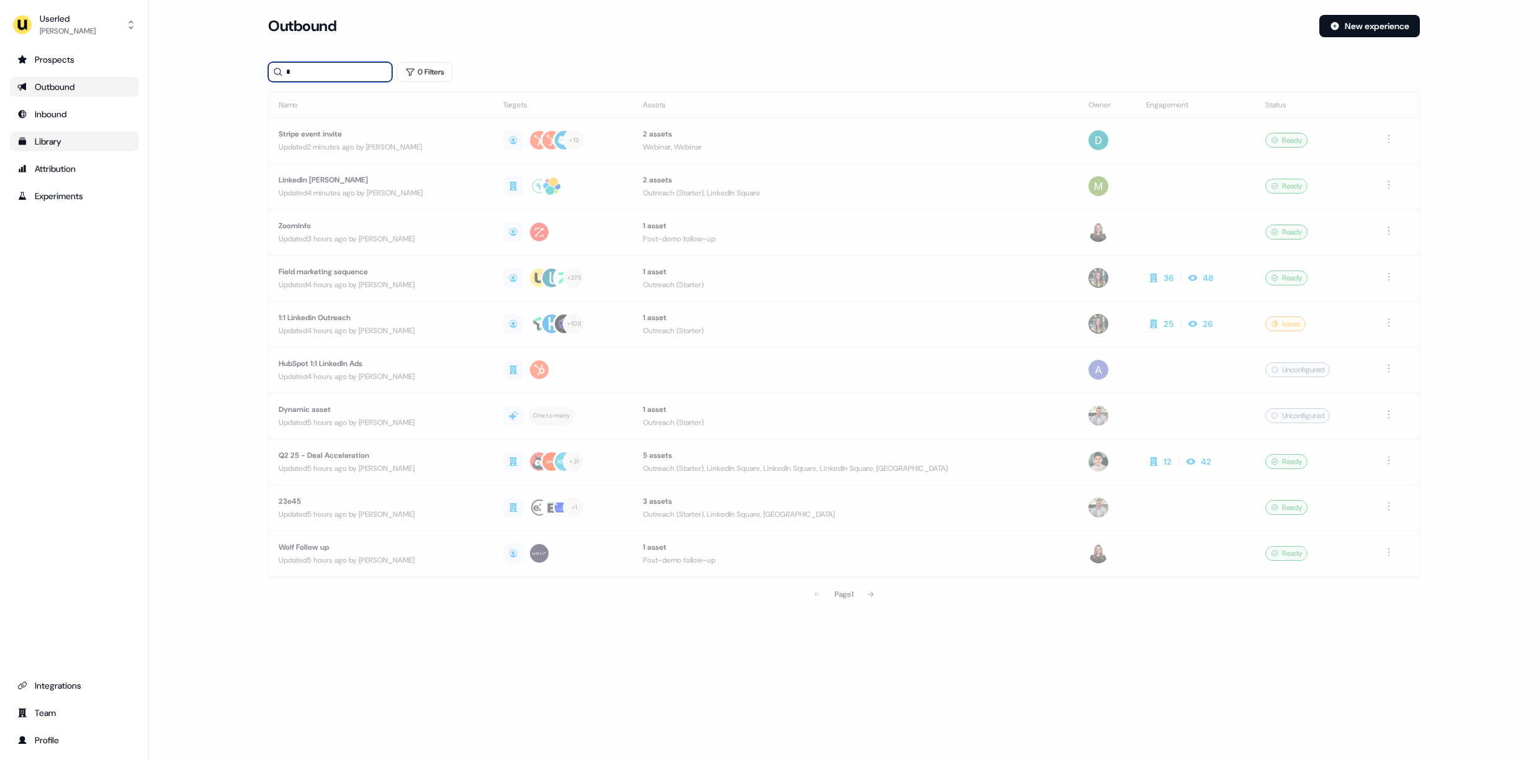 This screenshot has height=760, width=1539. I want to click on a: Go to experiments, so click(74, 196).